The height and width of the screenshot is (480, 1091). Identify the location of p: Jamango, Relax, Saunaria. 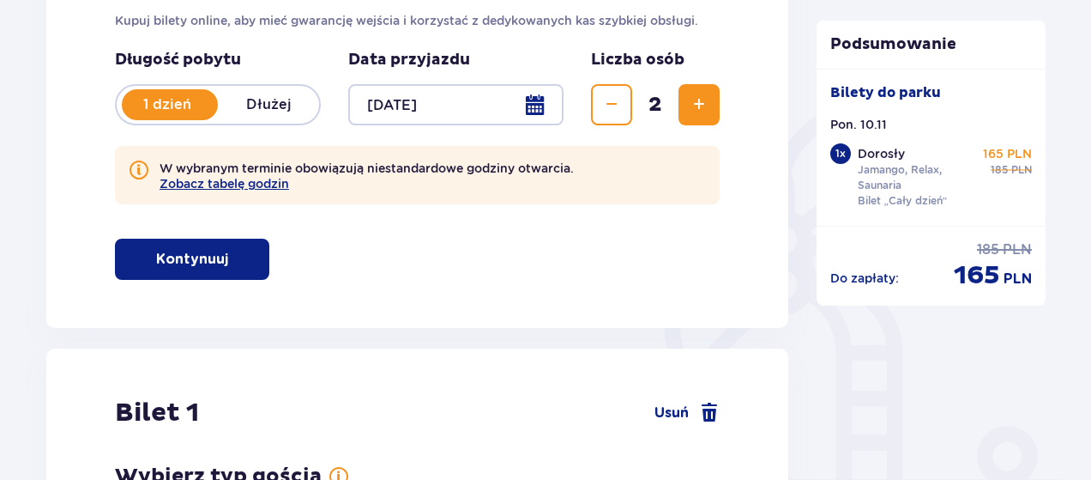
(917, 178).